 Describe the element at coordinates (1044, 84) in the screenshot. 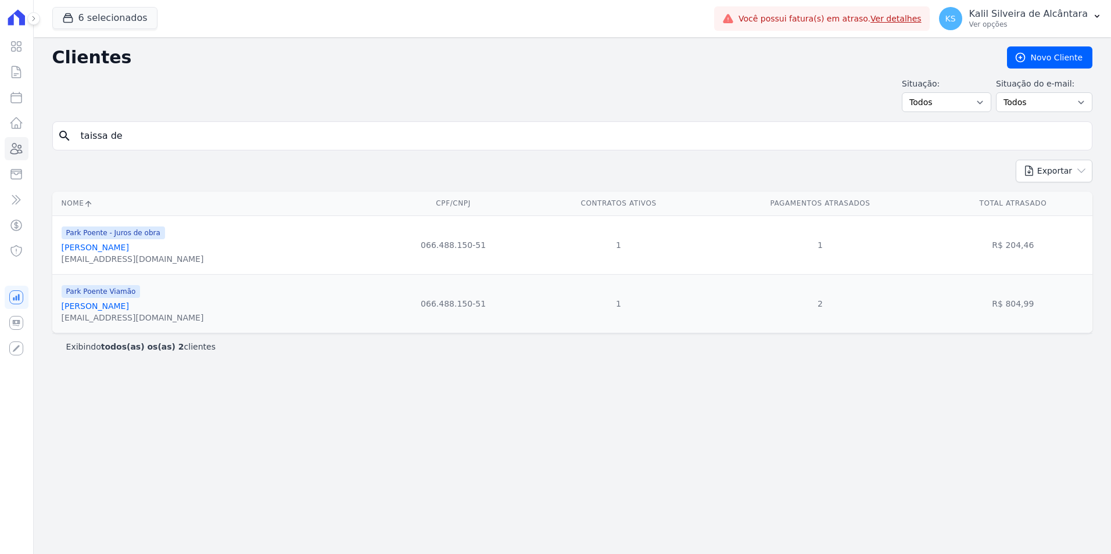

I see `label: Situação do e-mail:` at that location.